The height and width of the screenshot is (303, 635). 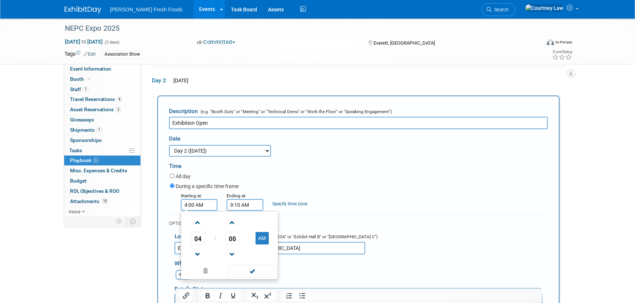 I want to click on a: Budget, so click(x=102, y=181).